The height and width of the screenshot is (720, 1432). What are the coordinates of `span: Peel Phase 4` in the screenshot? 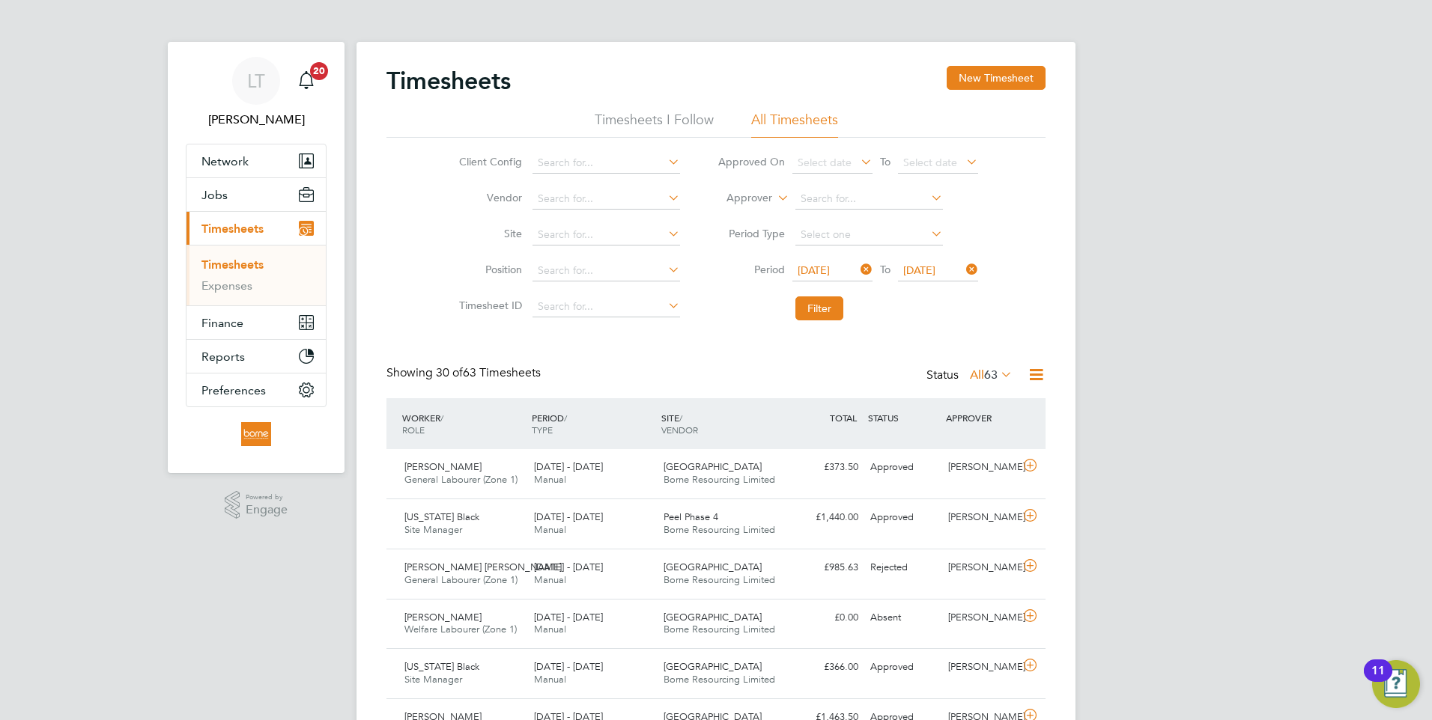 It's located at (690, 517).